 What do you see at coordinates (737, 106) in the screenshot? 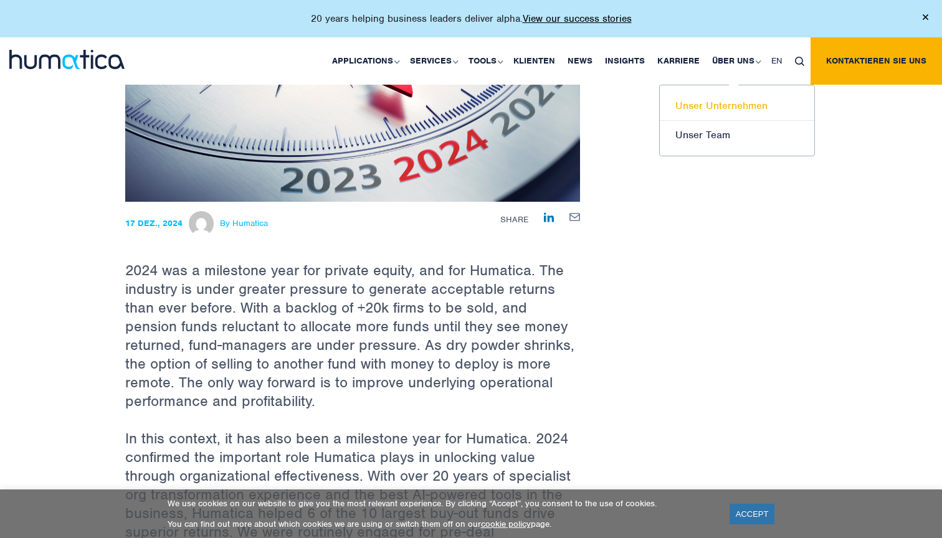
I see `a: Unser Unternehmen` at bounding box center [737, 106].